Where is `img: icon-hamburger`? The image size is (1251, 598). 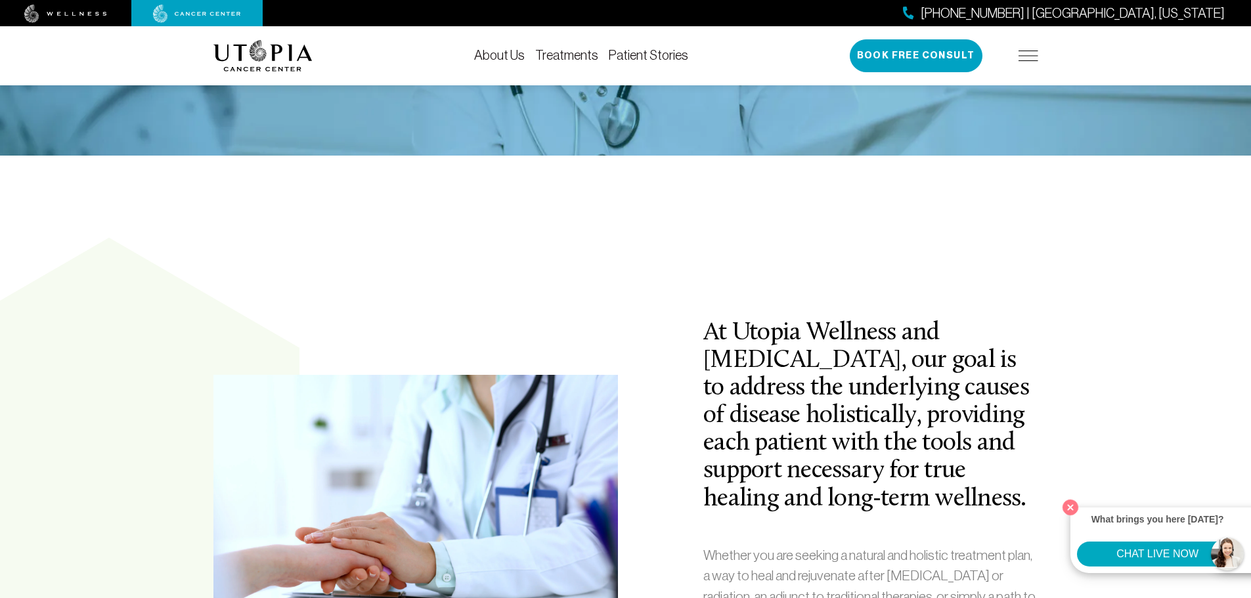 img: icon-hamburger is located at coordinates (1028, 56).